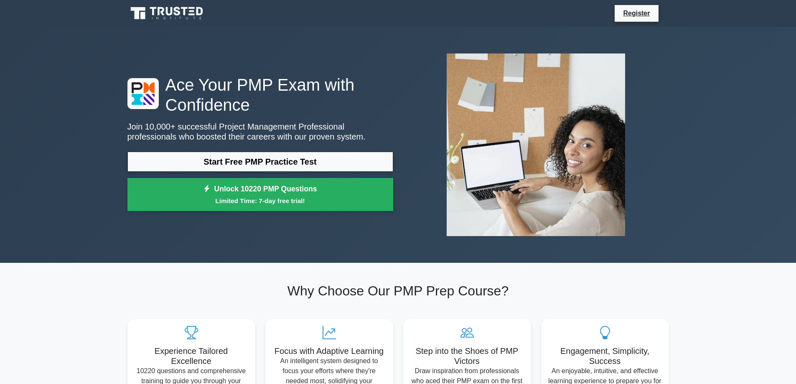  Describe the element at coordinates (260, 162) in the screenshot. I see `a: Start Free PMP Practice Test` at that location.